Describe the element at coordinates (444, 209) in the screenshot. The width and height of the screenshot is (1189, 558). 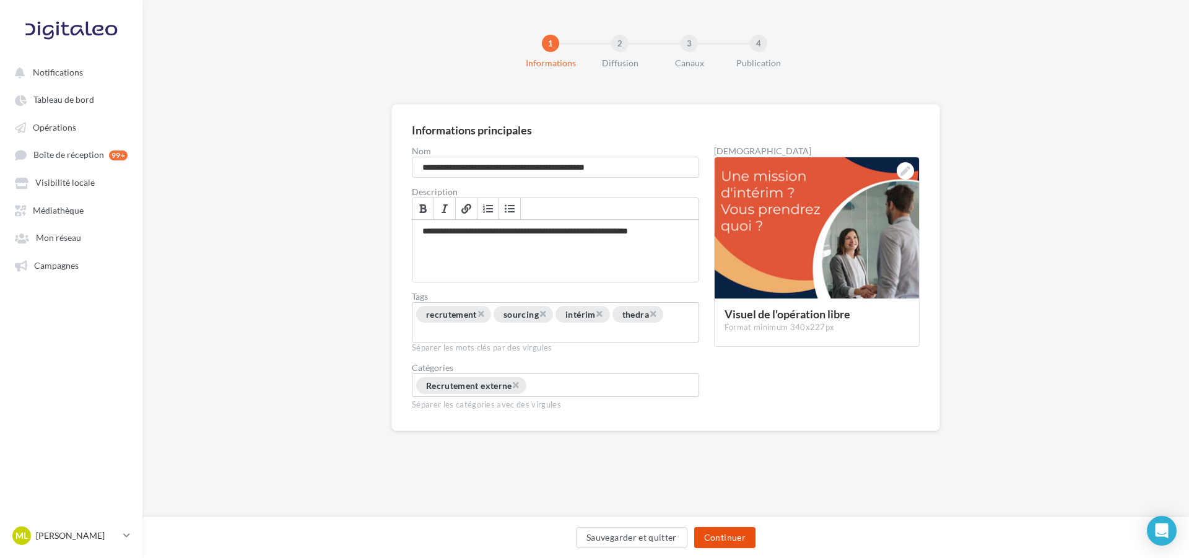
I see `a: Italique (Ctrl+I)` at that location.